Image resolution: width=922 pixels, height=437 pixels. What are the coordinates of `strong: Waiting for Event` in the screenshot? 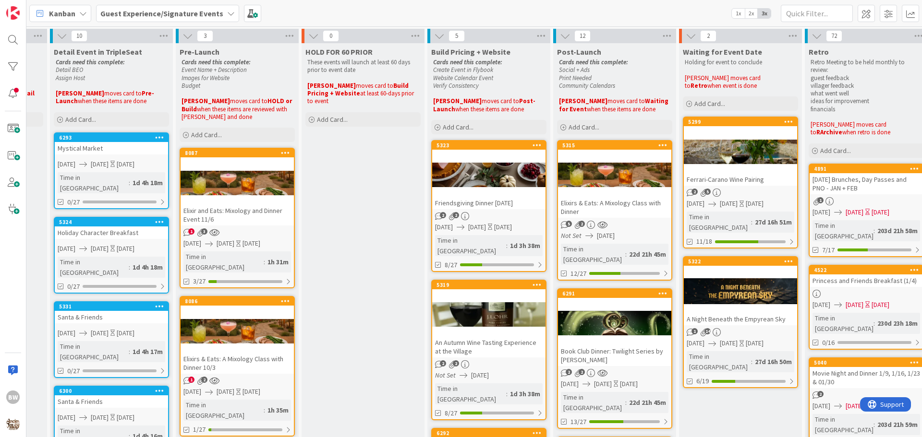 It's located at (614, 105).